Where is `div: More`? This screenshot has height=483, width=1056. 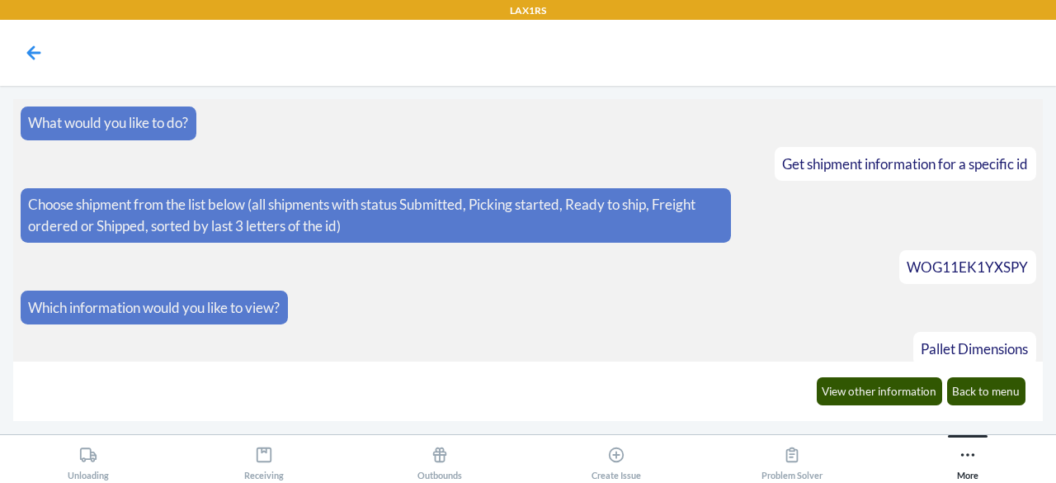
div: More is located at coordinates (968, 460).